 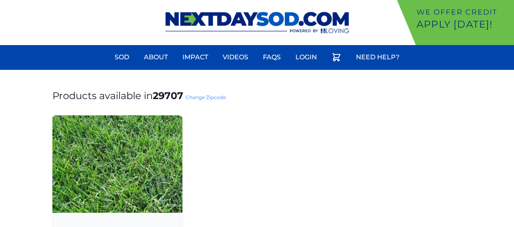 I want to click on img: Tifway 419 Bermuda Product Image, so click(x=117, y=164).